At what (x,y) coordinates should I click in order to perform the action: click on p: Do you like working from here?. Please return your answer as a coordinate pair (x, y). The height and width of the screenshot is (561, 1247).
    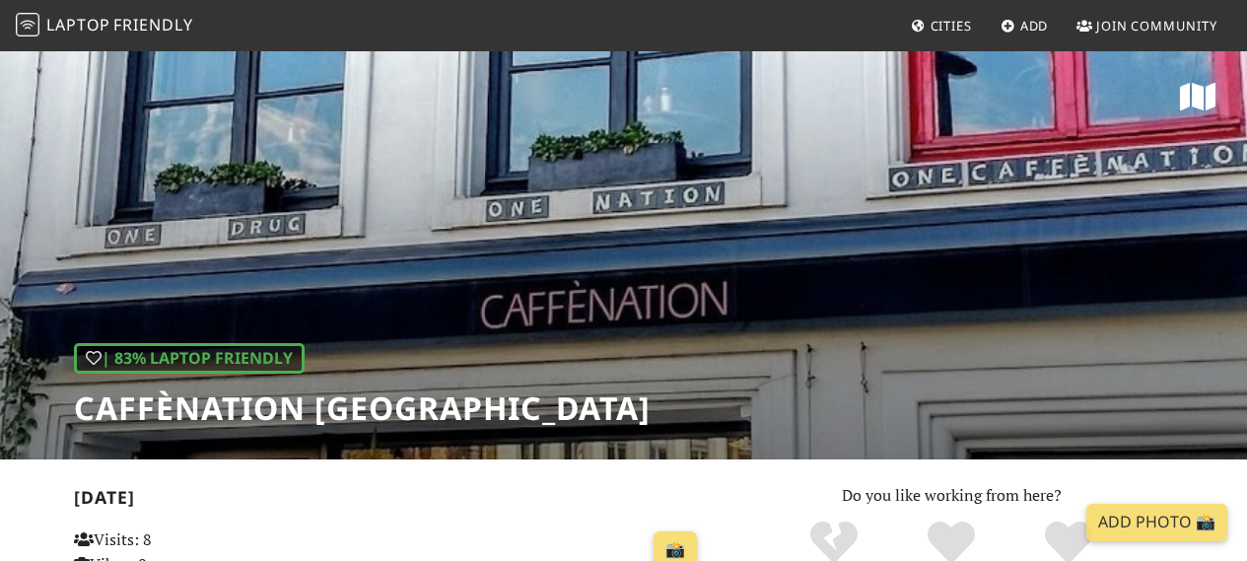
    Looking at the image, I should click on (952, 496).